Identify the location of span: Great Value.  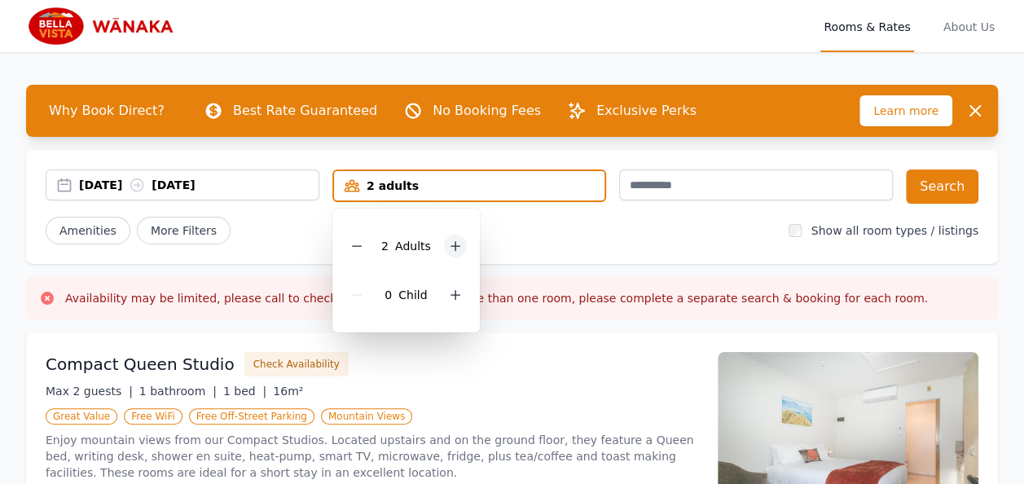
(81, 416).